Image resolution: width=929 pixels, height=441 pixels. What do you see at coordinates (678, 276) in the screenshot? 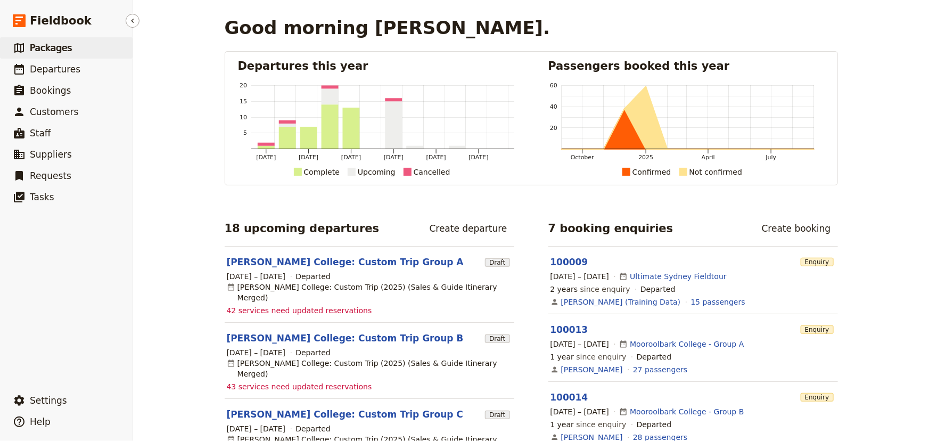
I see `a: Ultimate Sydney Fieldtour` at bounding box center [678, 276].